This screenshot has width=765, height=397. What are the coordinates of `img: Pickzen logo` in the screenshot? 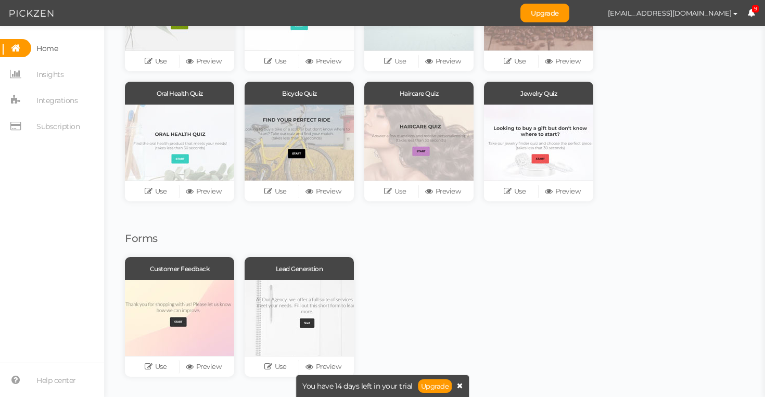 It's located at (31, 14).